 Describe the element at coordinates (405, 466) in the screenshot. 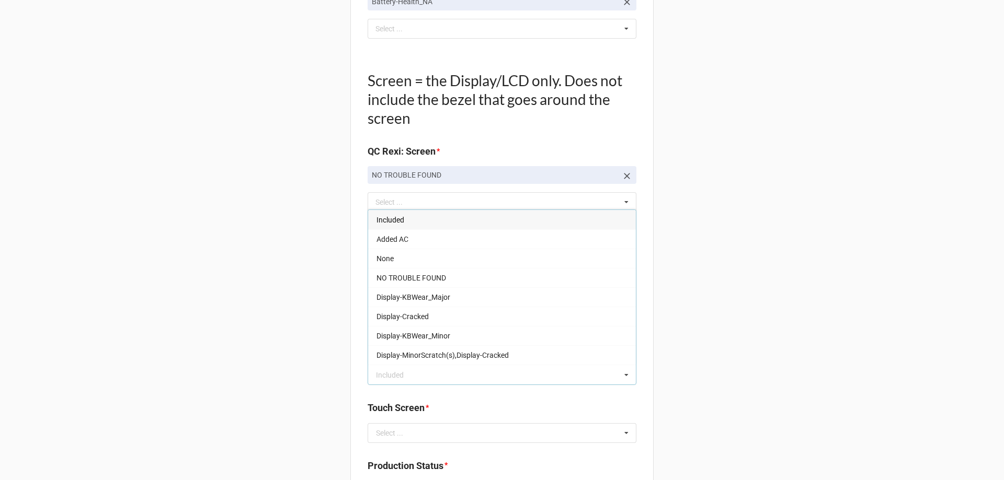

I see `label: Production Status` at that location.